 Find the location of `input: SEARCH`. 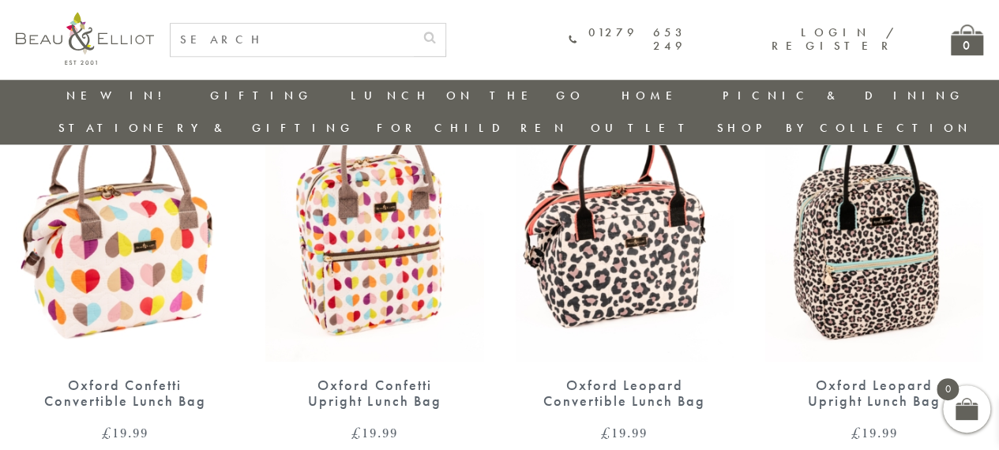

input: SEARCH is located at coordinates (292, 39).